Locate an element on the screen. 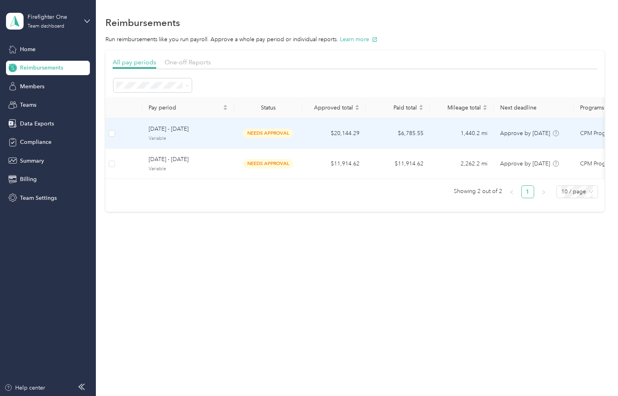 This screenshot has height=396, width=618. li: 1 is located at coordinates (528, 192).